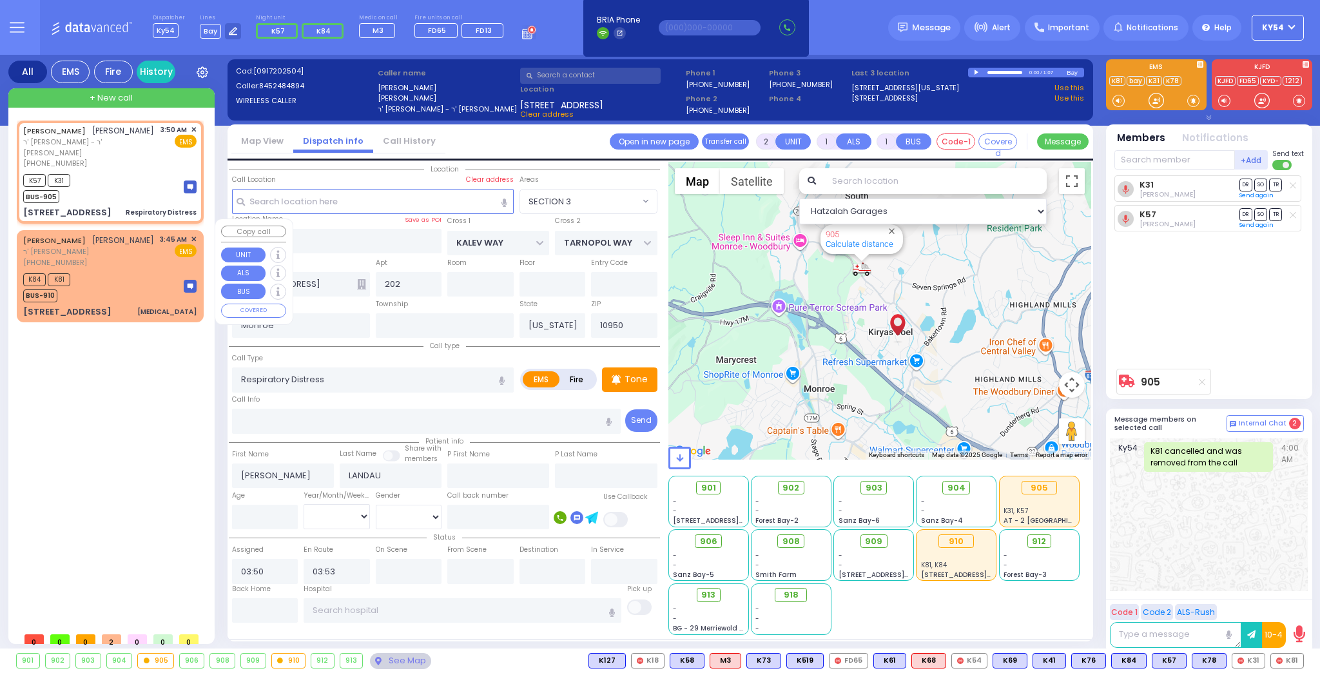 The image size is (1320, 673). What do you see at coordinates (591, 75) in the screenshot?
I see `input: Search a contact` at bounding box center [591, 75].